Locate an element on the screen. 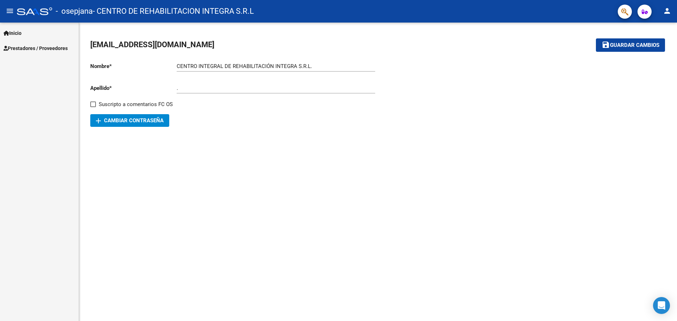 The image size is (677, 321). mat-icon: save is located at coordinates (606, 45).